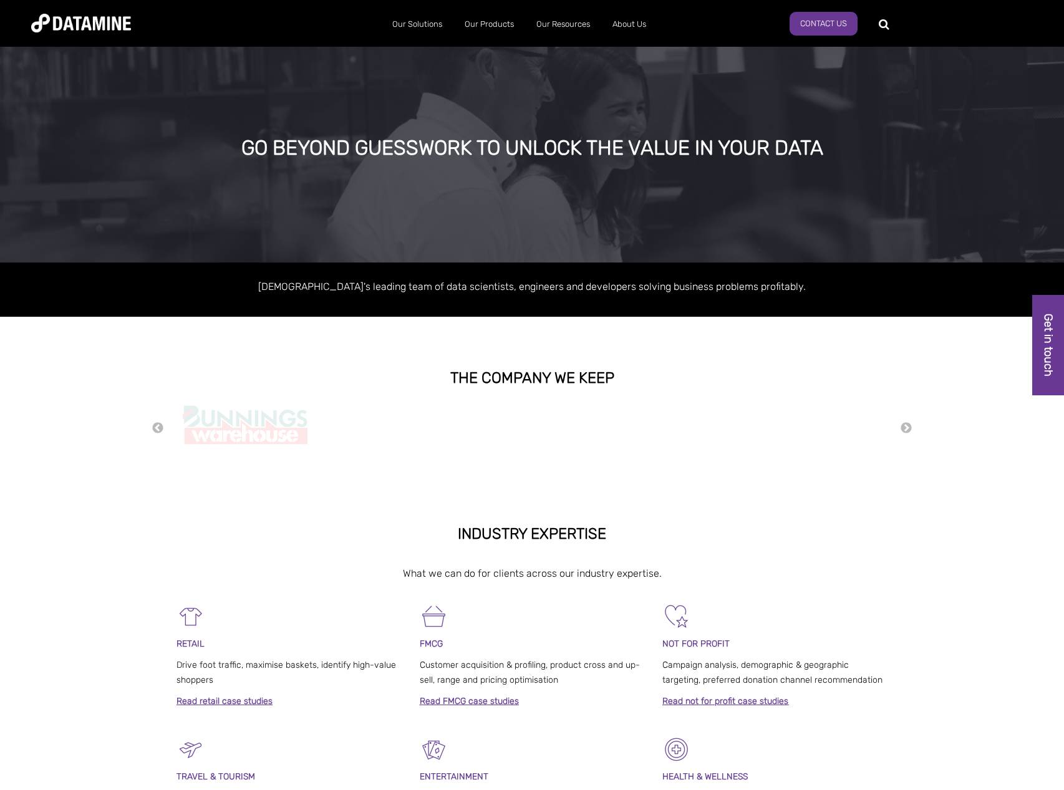 This screenshot has height=790, width=1064. Describe the element at coordinates (532, 534) in the screenshot. I see `strong: INDUSTRY EXPERTISE` at that location.